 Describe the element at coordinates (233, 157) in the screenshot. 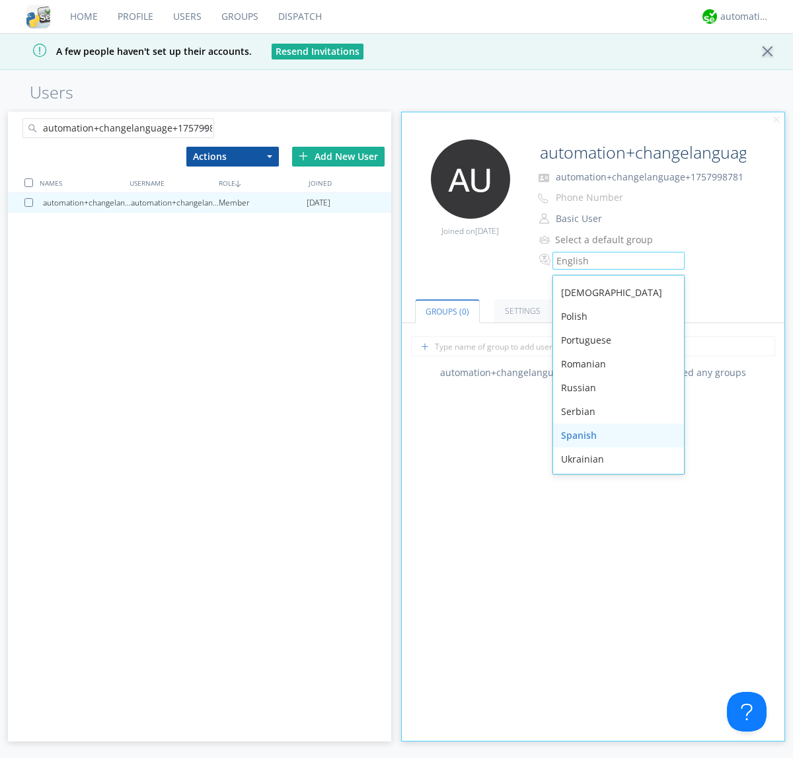

I see `button: Actions` at that location.